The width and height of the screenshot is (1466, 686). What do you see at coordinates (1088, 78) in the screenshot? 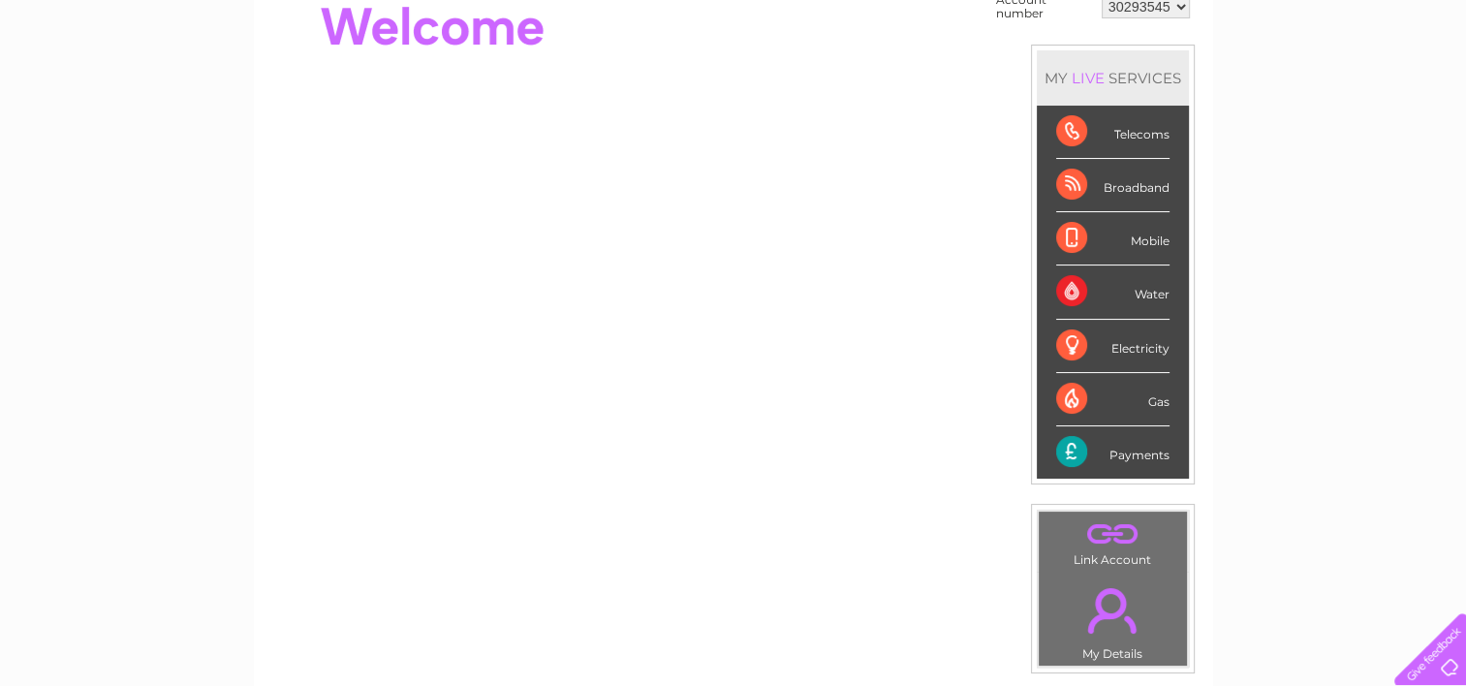
I see `div: LIVE` at bounding box center [1088, 78].